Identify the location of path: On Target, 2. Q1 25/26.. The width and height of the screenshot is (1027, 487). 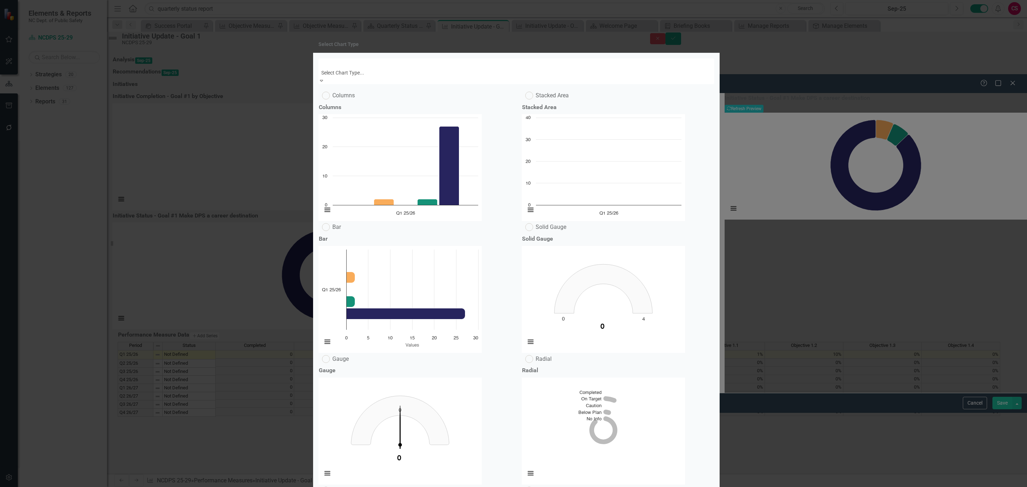
(610, 400).